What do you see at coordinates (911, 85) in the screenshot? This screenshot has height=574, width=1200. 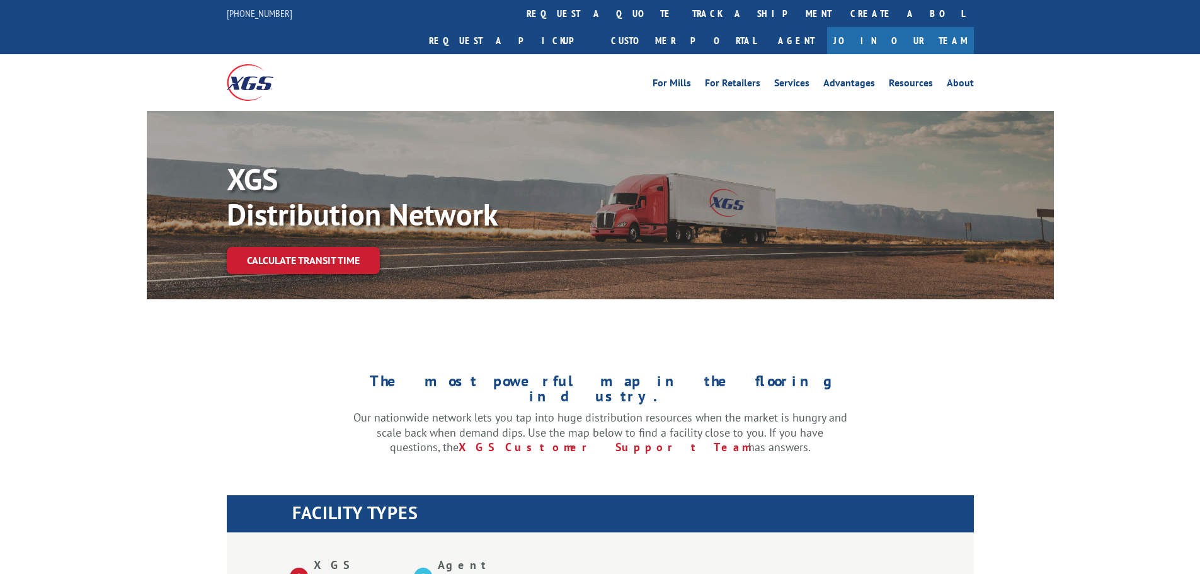 I see `a: Resources` at bounding box center [911, 85].